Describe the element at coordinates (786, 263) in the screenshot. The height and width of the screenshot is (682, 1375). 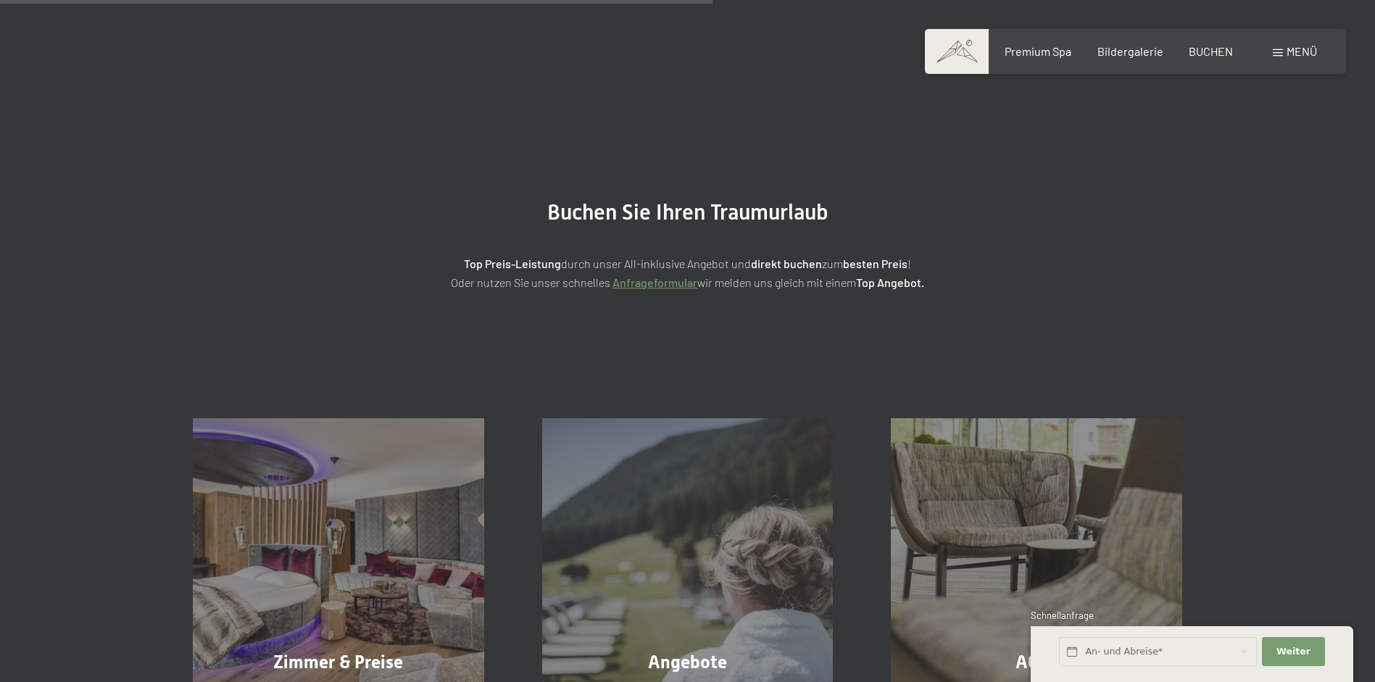
I see `strong: direkt buchen` at that location.